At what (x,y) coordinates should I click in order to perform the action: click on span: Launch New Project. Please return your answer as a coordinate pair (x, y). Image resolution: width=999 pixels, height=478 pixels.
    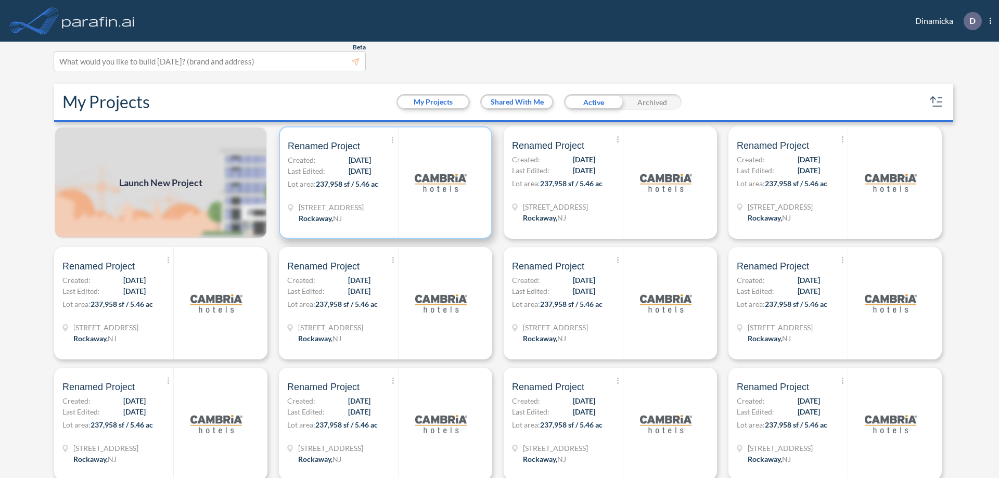
    Looking at the image, I should click on (161, 183).